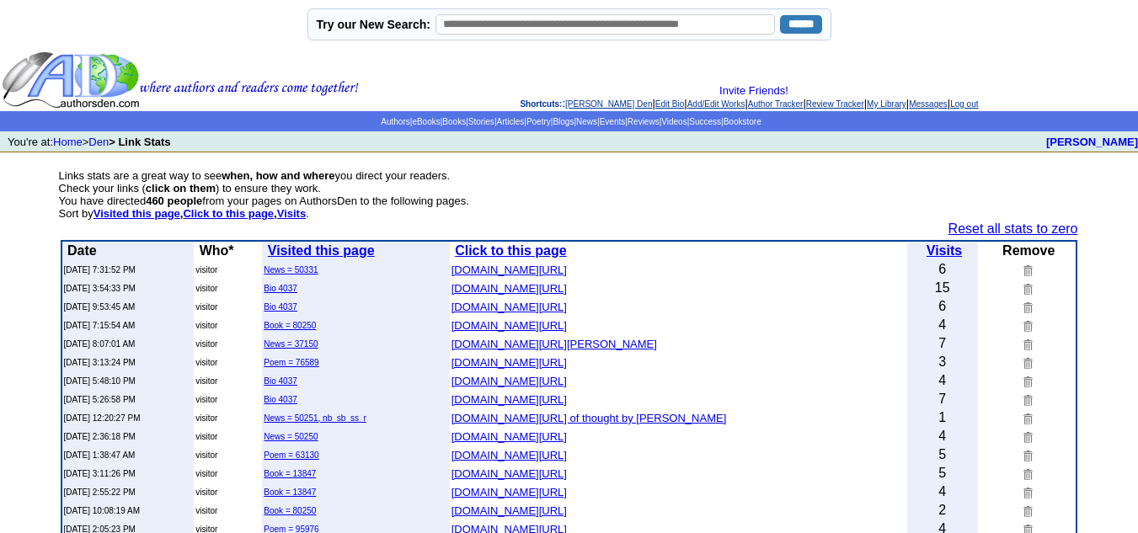  I want to click on img: header_logo2.gif, so click(180, 80).